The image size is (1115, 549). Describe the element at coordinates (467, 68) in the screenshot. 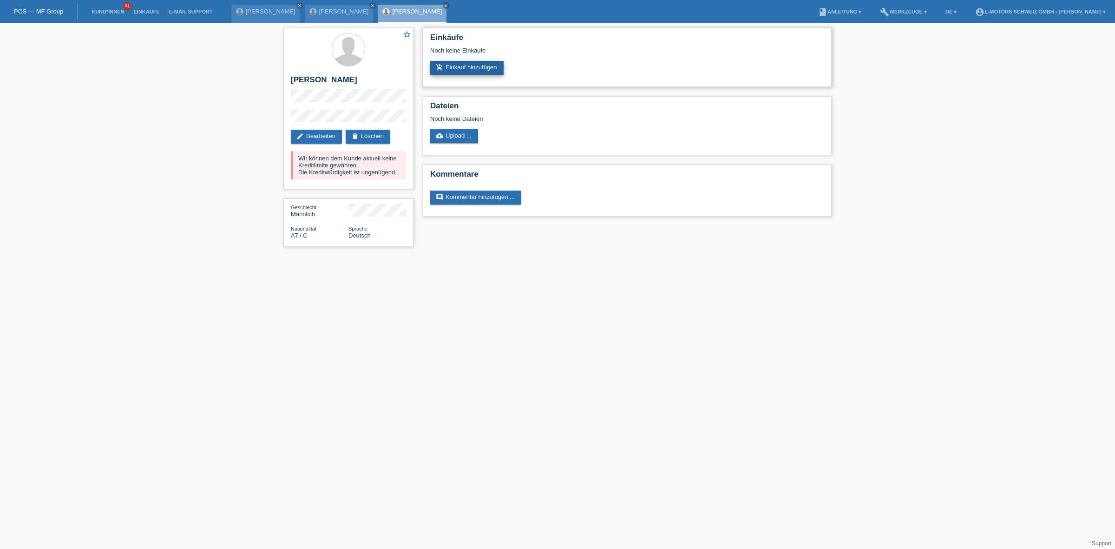

I see `a: add_shopping_cartEinkauf hinzufügen` at that location.